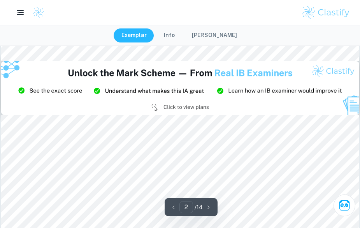  What do you see at coordinates (199, 207) in the screenshot?
I see `p: / 14` at bounding box center [199, 207].